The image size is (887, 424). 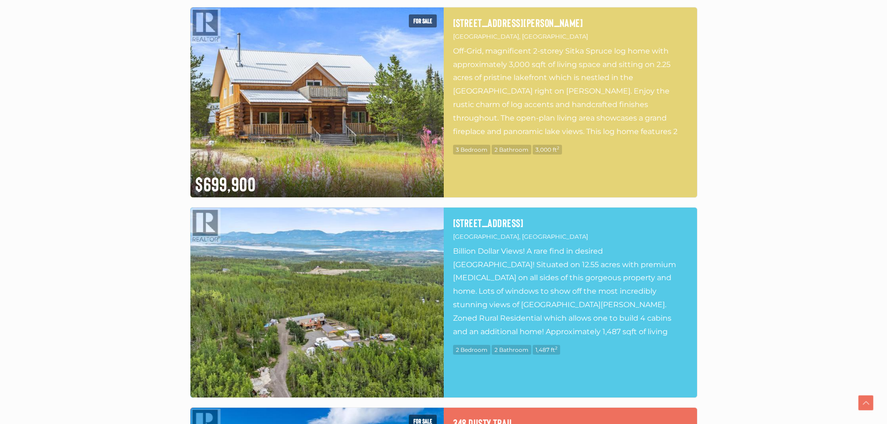 What do you see at coordinates (570, 91) in the screenshot?
I see `p: Off-Grid, magnificent 2-storey Sitka Spruce log home with approximately 3,000 sqft of living spac...` at bounding box center [570, 91].